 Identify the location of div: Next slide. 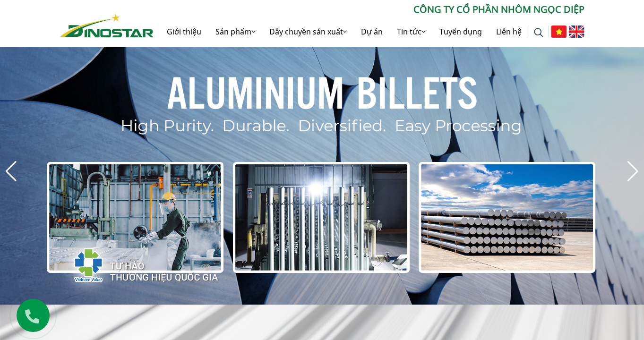
(633, 172).